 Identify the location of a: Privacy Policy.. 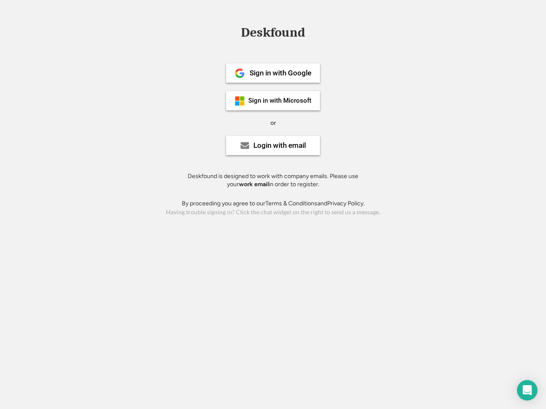
(346, 203).